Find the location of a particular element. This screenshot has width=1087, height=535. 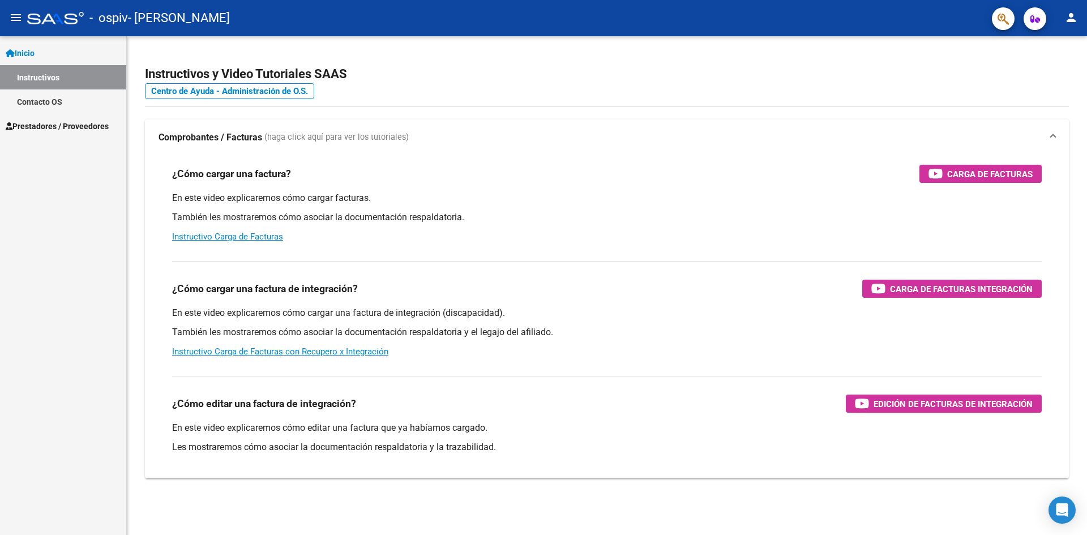

p: Les mostraremos cómo asociar la documentación respaldatoria y la trazabilidad. is located at coordinates (607, 447).